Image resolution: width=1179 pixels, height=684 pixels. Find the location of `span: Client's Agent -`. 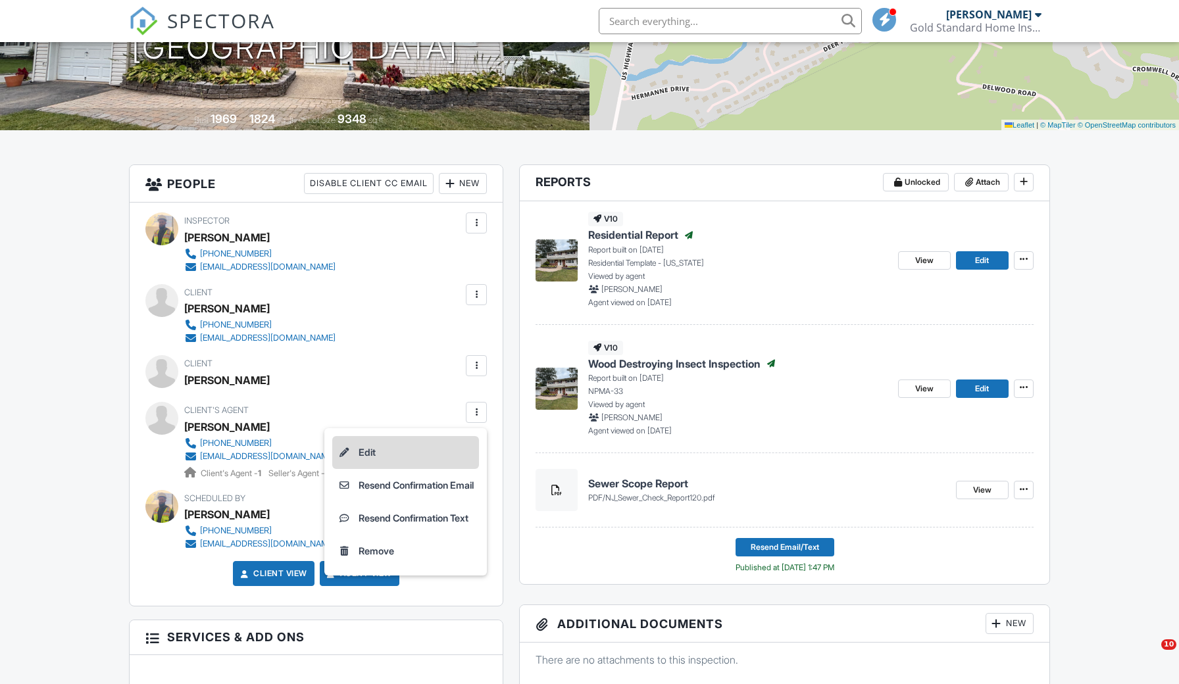

span: Client's Agent - is located at coordinates (232, 473).